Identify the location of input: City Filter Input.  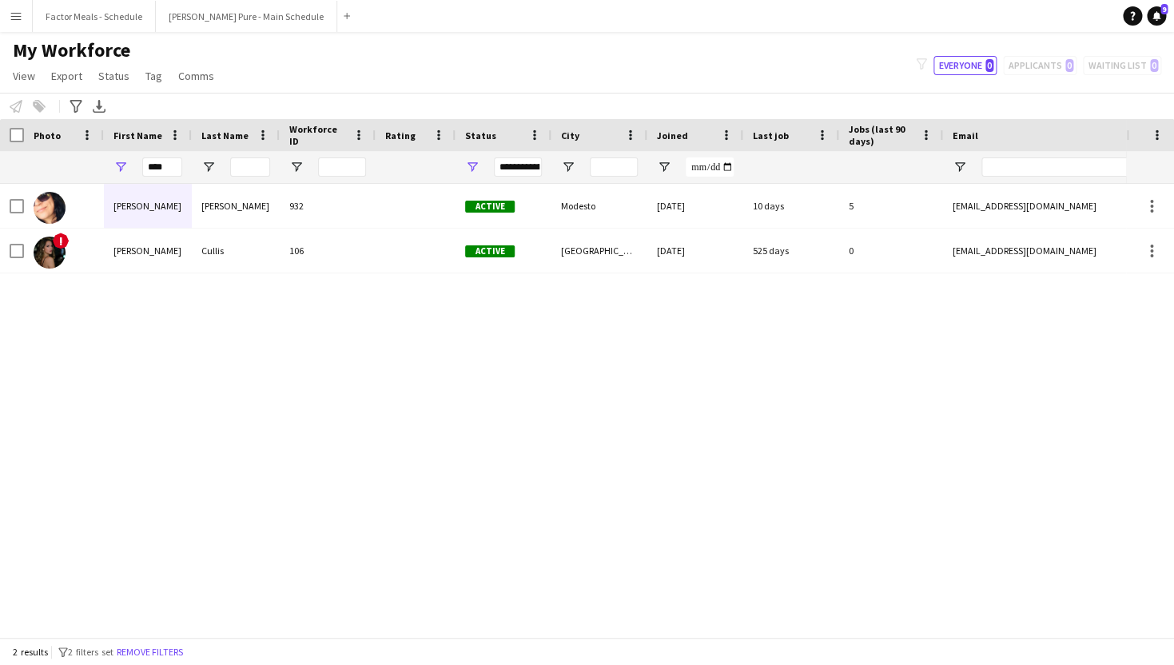
(614, 167).